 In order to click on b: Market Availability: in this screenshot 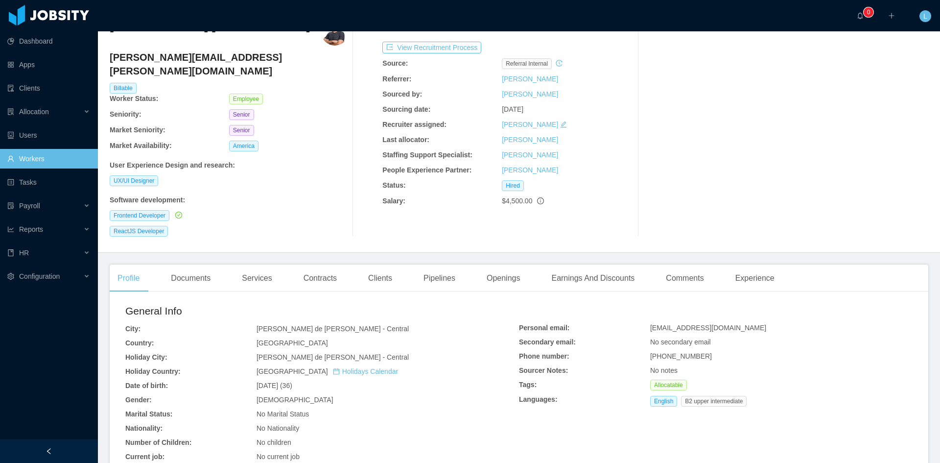, I will do `click(140, 145)`.